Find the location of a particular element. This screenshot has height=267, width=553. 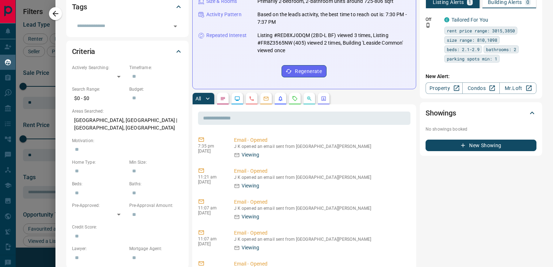

svg: Lead Browsing Activity is located at coordinates (237, 99).